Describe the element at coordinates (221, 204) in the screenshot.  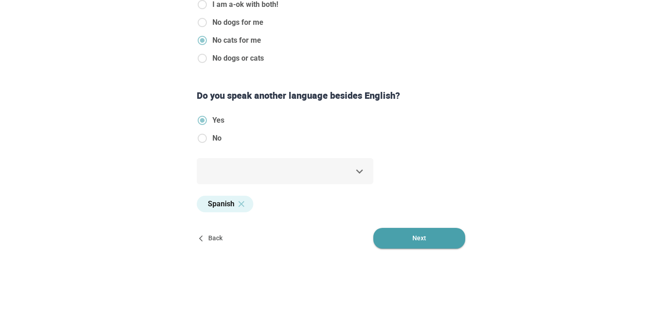
I see `span: Spanish` at that location.